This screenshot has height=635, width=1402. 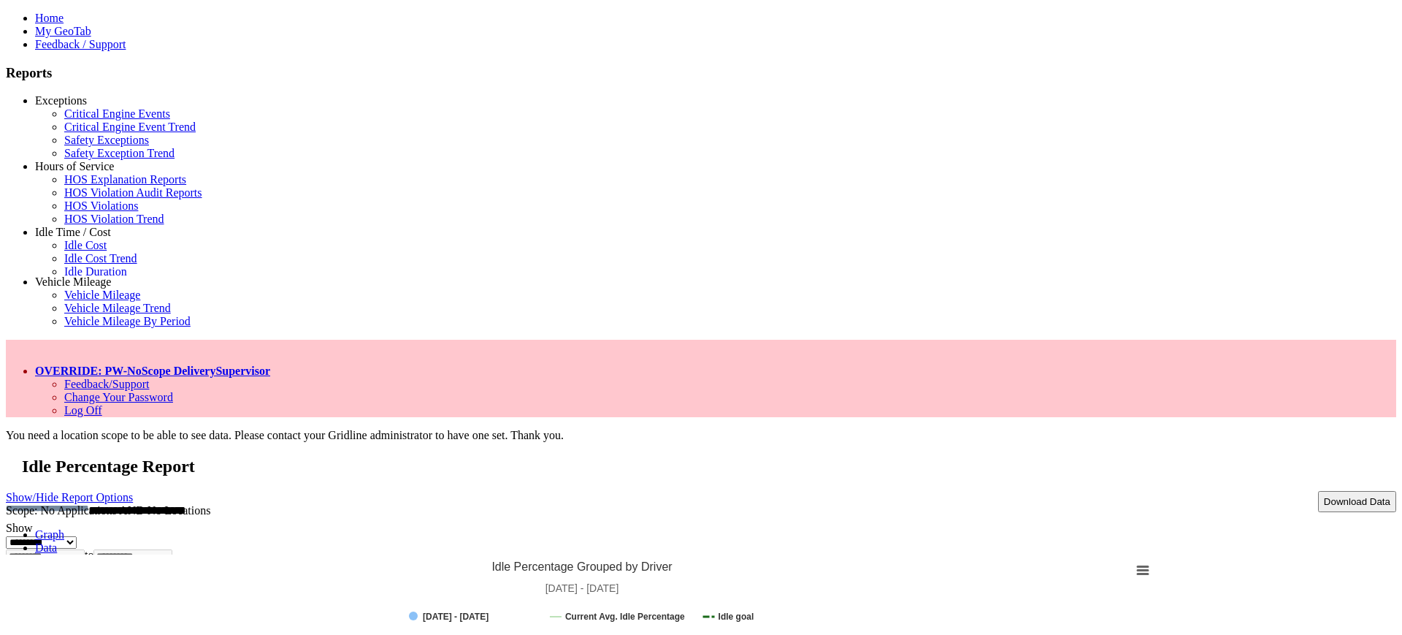 I want to click on a: Idle Cost Trend, so click(x=101, y=258).